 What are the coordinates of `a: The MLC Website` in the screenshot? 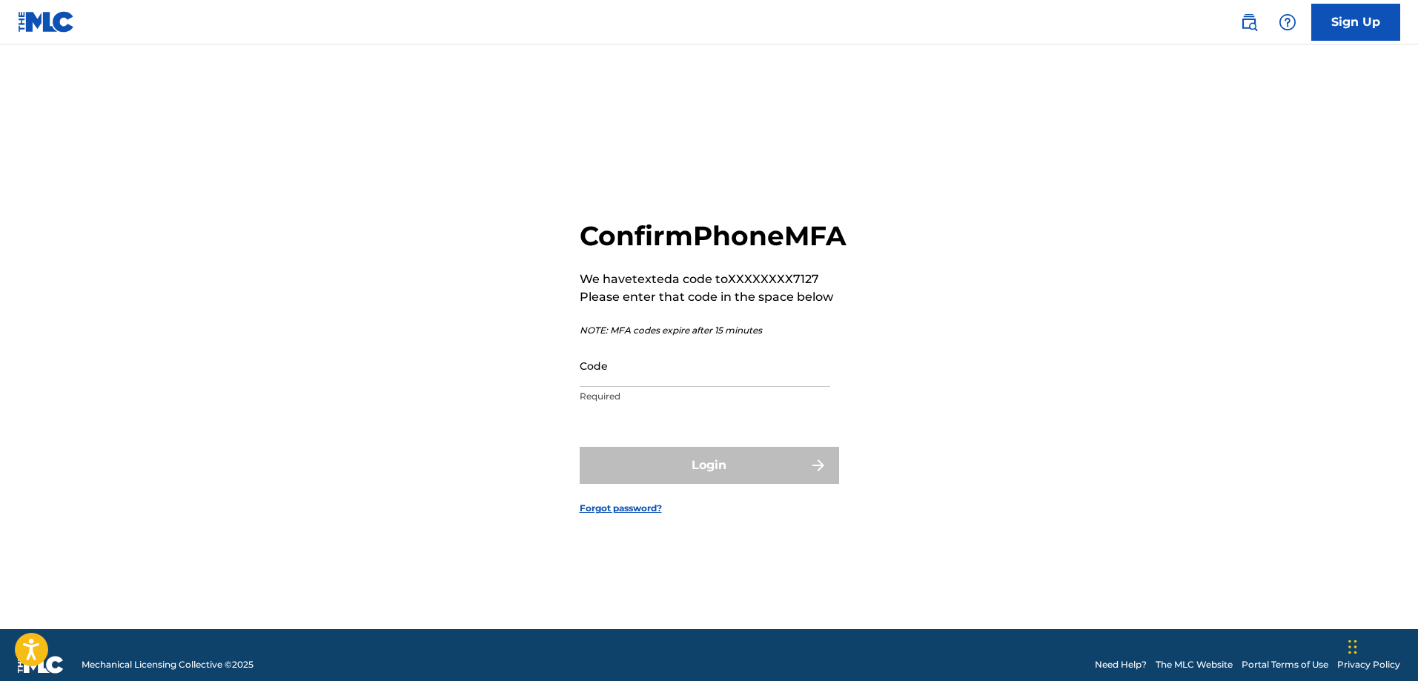 It's located at (1194, 665).